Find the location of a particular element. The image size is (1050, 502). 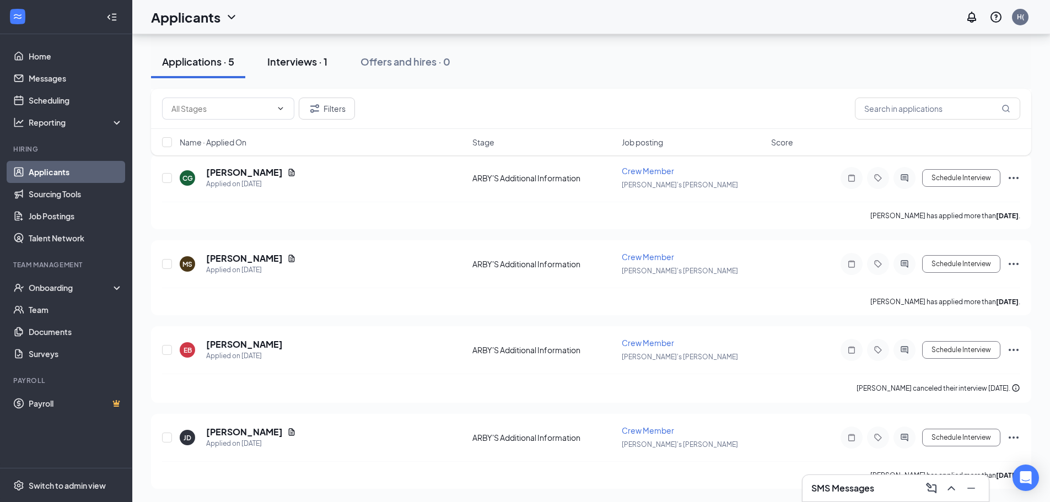

div: JD is located at coordinates (187, 438).